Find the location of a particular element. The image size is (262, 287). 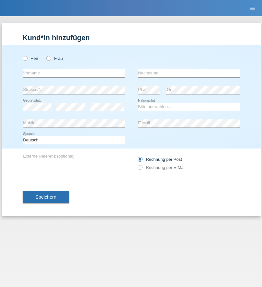

label: Rechnung per E-Mail is located at coordinates (161, 167).